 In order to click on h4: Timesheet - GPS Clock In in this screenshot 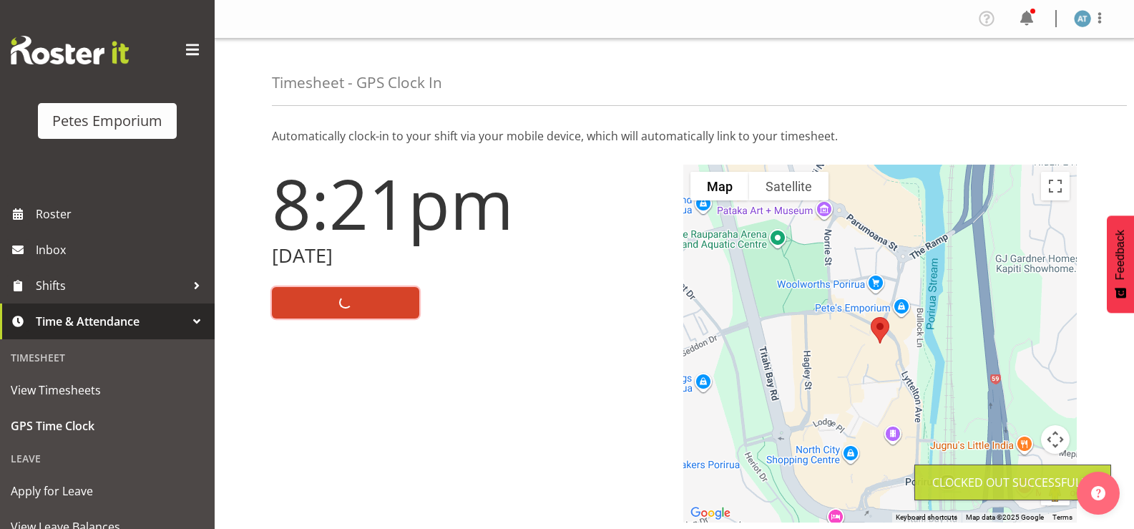, I will do `click(357, 82)`.